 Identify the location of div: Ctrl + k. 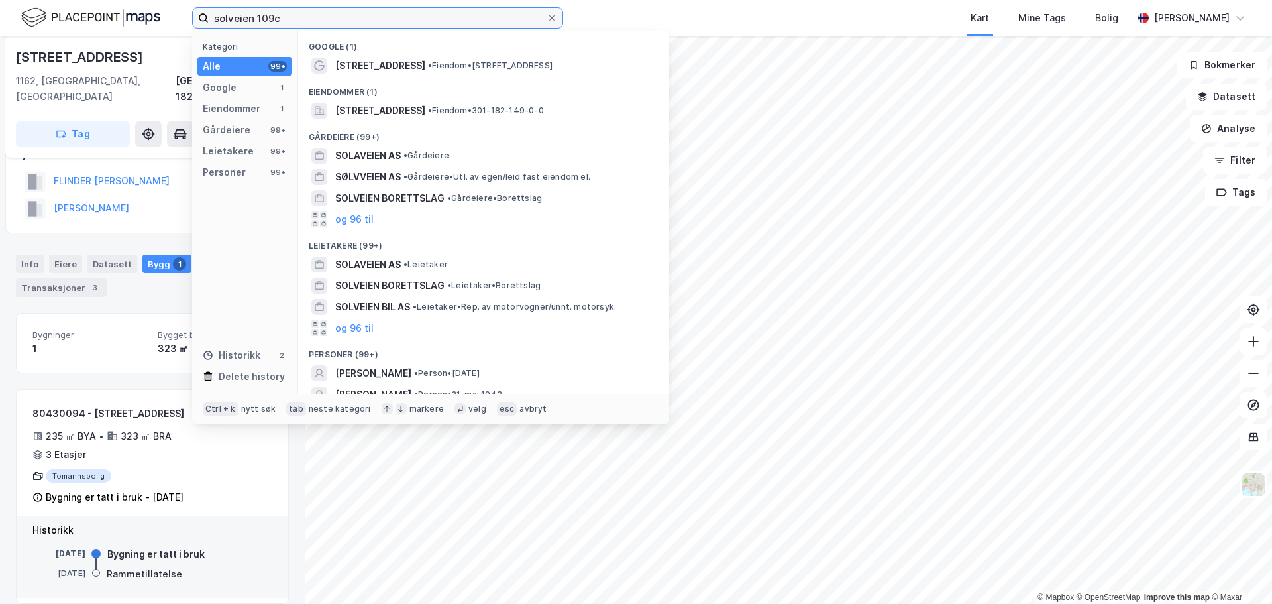
(221, 409).